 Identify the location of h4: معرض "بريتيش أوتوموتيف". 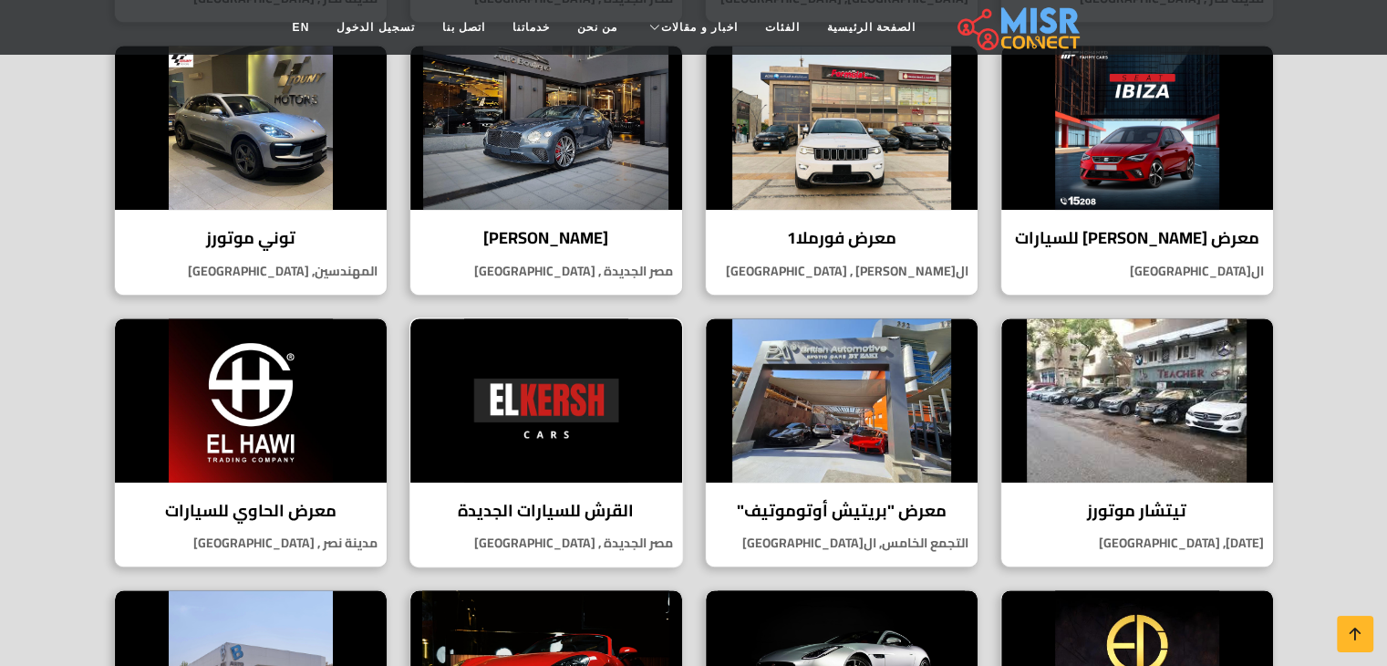
(842, 511).